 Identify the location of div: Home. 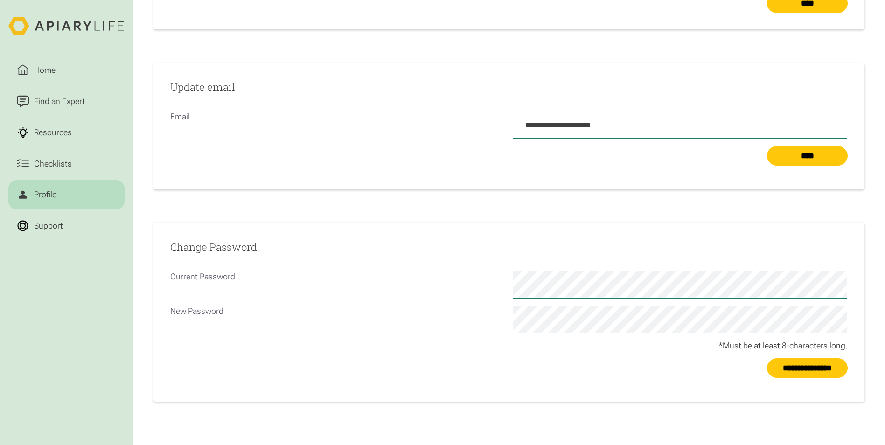
(45, 70).